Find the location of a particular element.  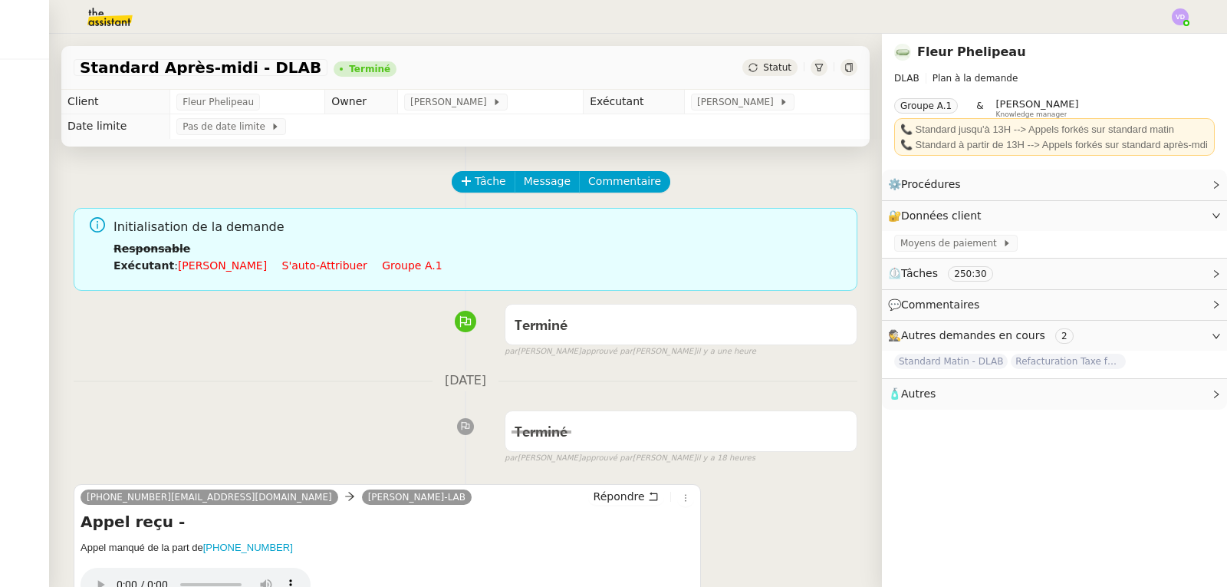

td: Exécutant is located at coordinates (634, 102).